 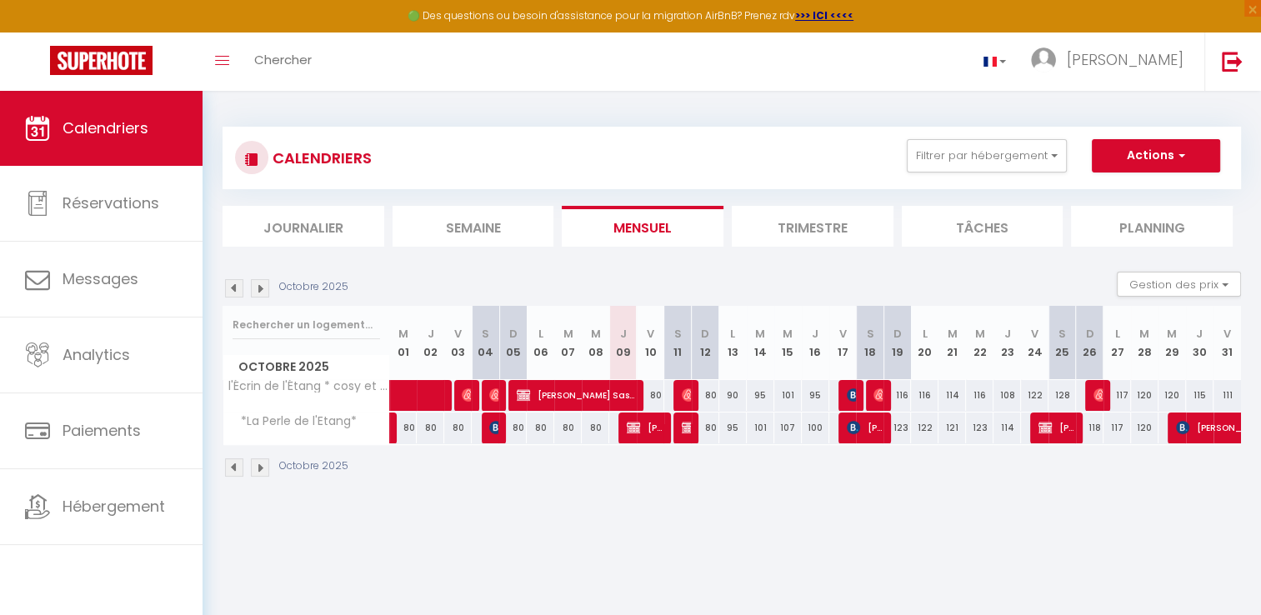 What do you see at coordinates (540, 343) in the screenshot?
I see `th: 06` at bounding box center [540, 343].